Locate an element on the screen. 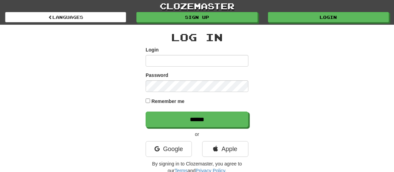 Image resolution: width=394 pixels, height=172 pixels. h2: Log In is located at coordinates (197, 37).